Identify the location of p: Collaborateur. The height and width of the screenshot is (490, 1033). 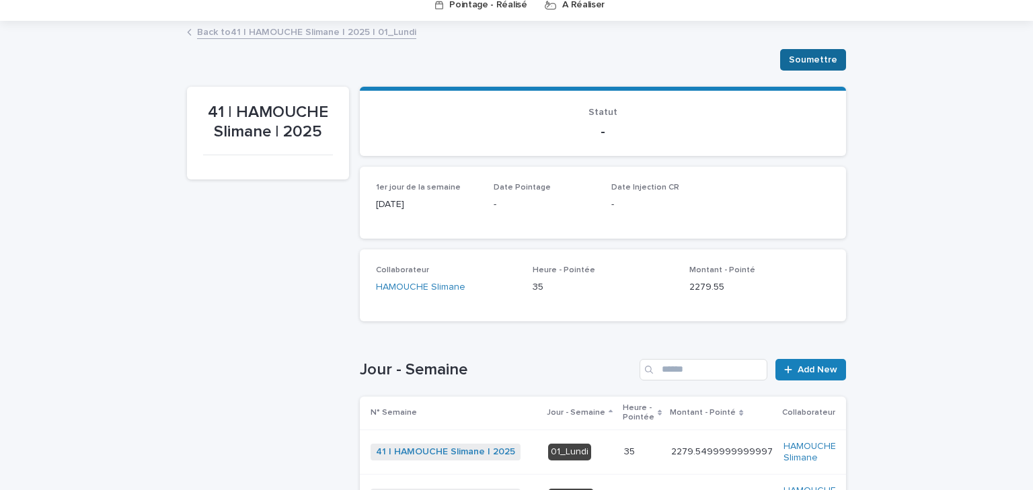
(808, 413).